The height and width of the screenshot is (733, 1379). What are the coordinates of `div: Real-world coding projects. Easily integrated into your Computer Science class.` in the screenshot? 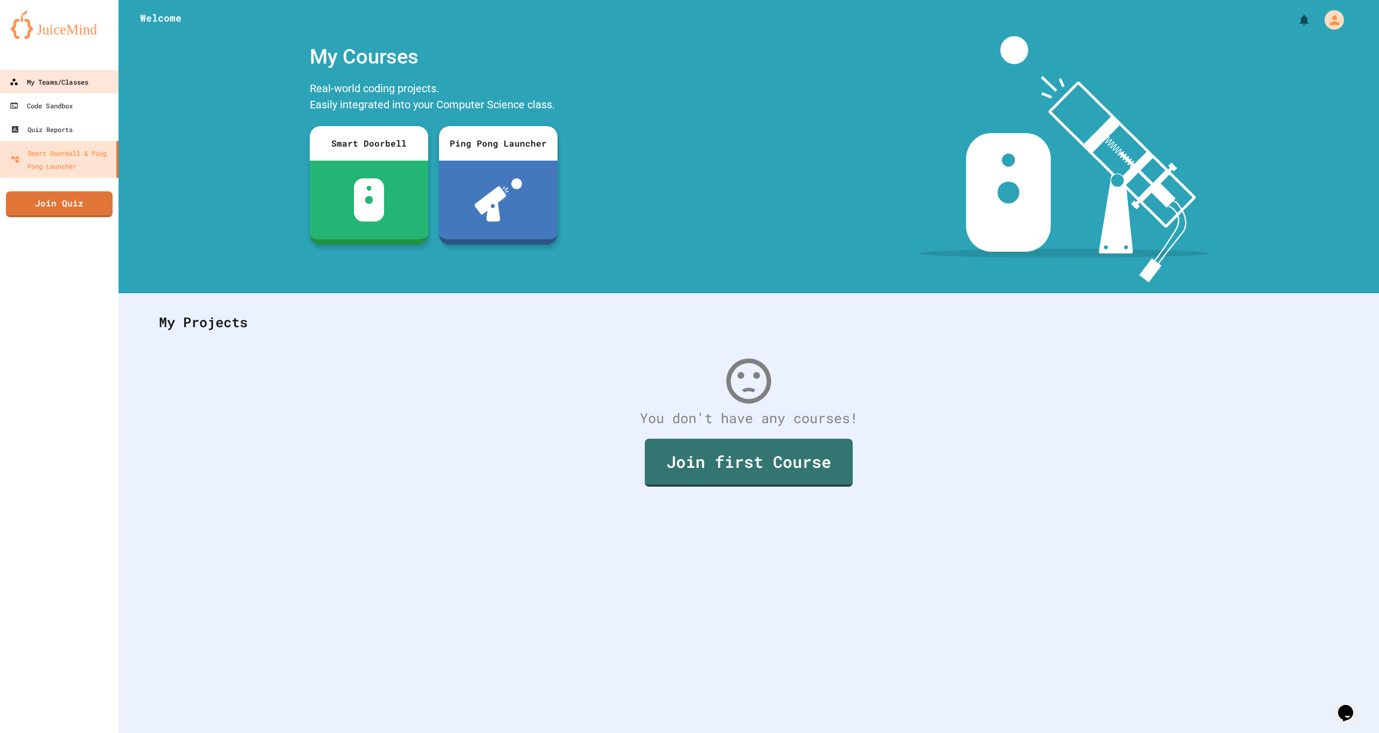 It's located at (434, 98).